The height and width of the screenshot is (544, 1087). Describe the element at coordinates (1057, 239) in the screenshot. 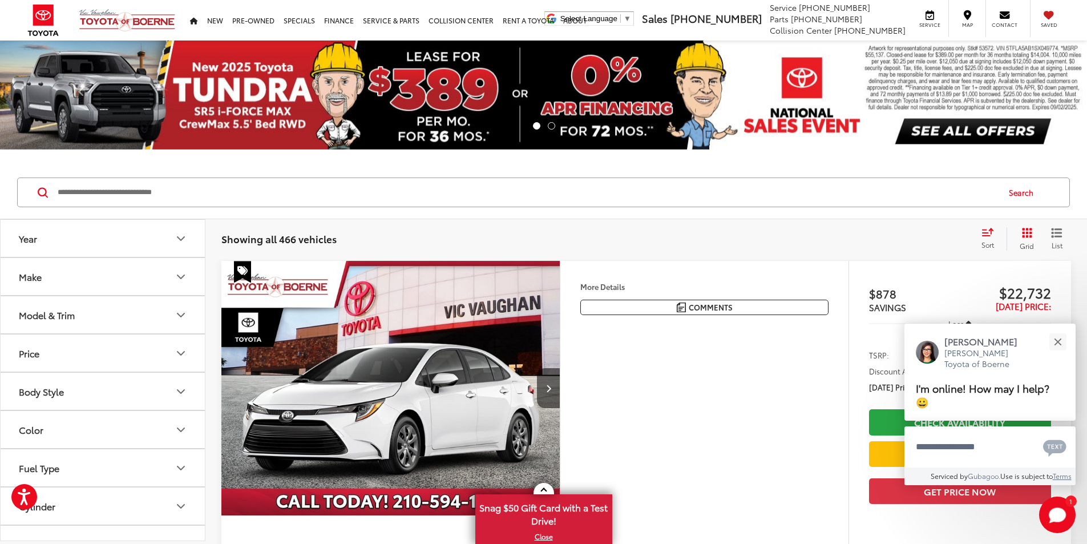

I see `button: List View` at that location.